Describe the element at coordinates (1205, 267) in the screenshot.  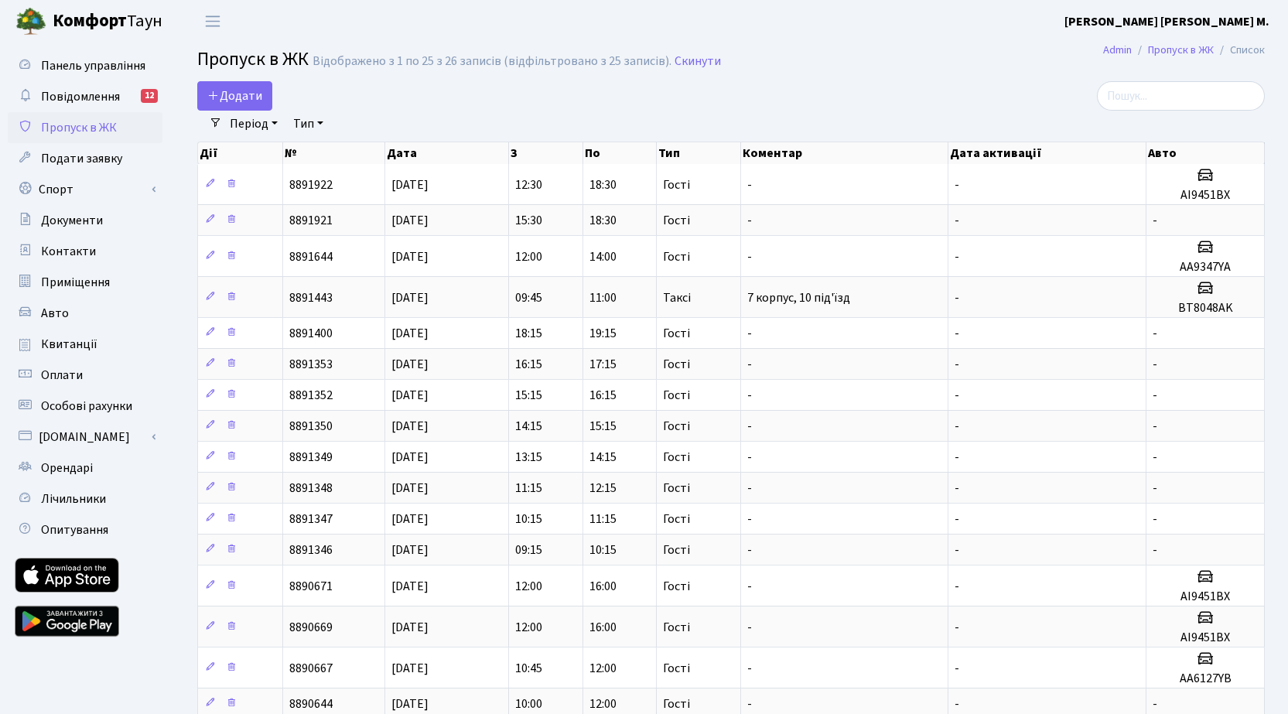
I see `h5: АА9347YА` at that location.